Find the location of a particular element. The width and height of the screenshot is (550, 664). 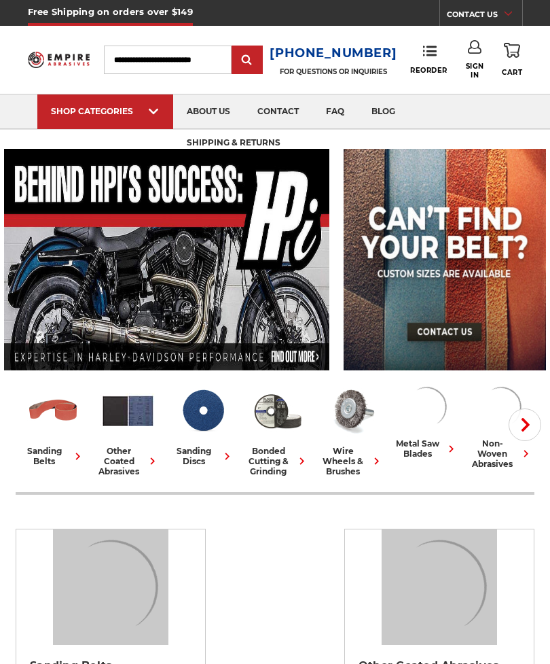

a: shipping & returns is located at coordinates (234, 143).